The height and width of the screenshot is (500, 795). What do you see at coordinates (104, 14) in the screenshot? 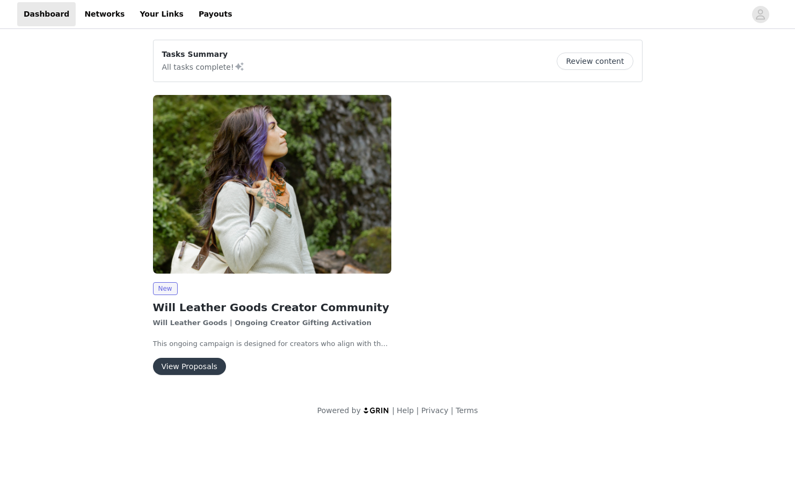
I see `a: Networks` at bounding box center [104, 14].